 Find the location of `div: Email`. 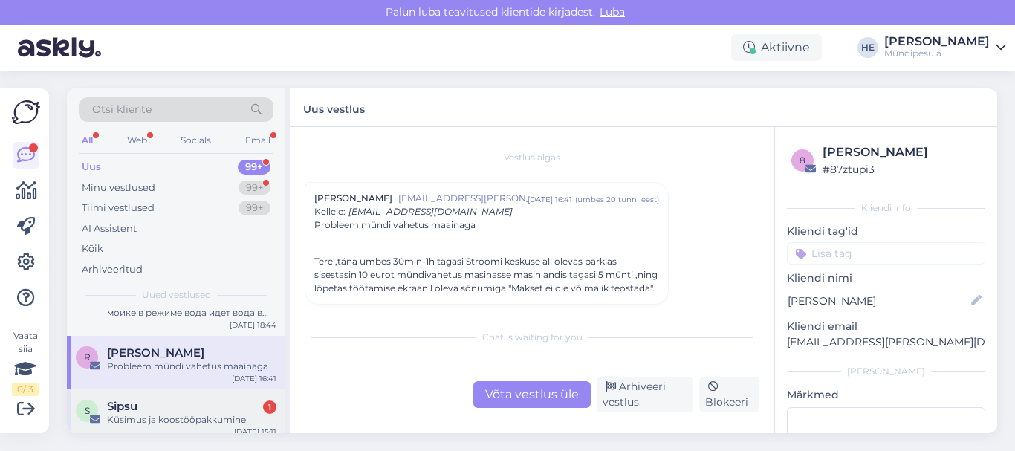

div: Email is located at coordinates (258, 140).